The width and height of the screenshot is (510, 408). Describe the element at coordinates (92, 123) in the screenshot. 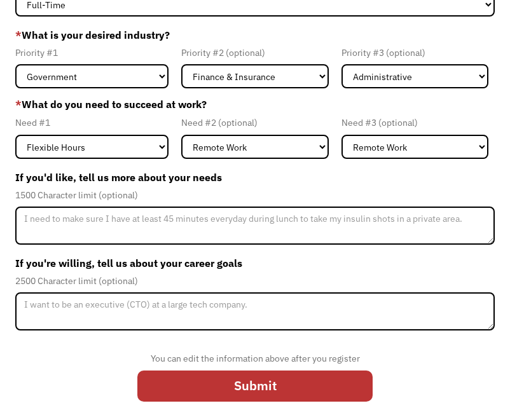

I see `div: Need #1` at that location.